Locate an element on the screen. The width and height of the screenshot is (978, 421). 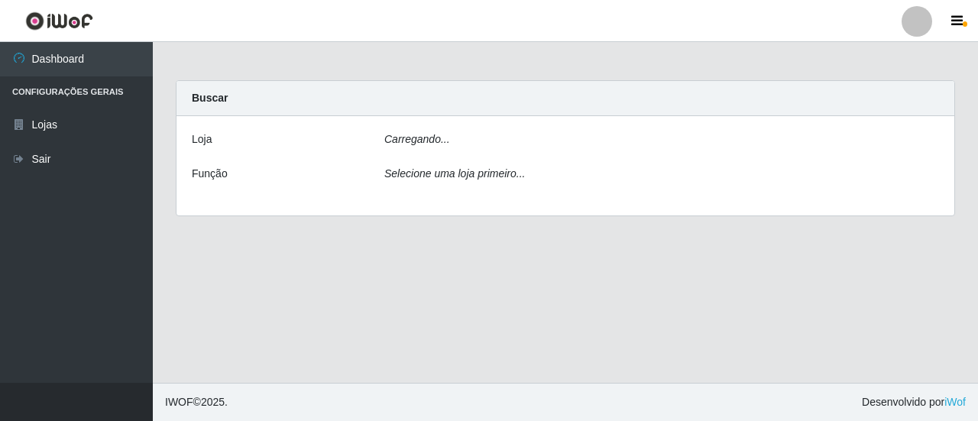
strong: Buscar is located at coordinates (209, 98).